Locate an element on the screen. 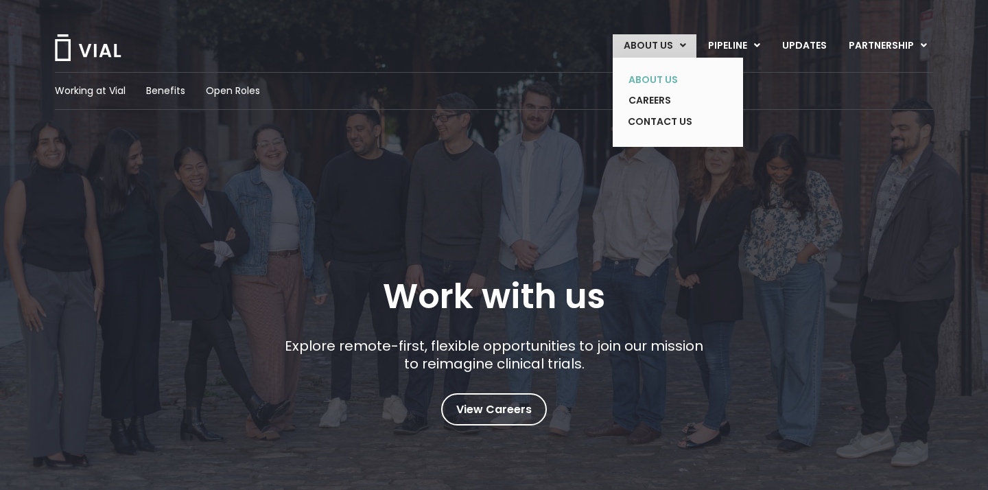 The width and height of the screenshot is (988, 490). a: Open Roles is located at coordinates (233, 91).